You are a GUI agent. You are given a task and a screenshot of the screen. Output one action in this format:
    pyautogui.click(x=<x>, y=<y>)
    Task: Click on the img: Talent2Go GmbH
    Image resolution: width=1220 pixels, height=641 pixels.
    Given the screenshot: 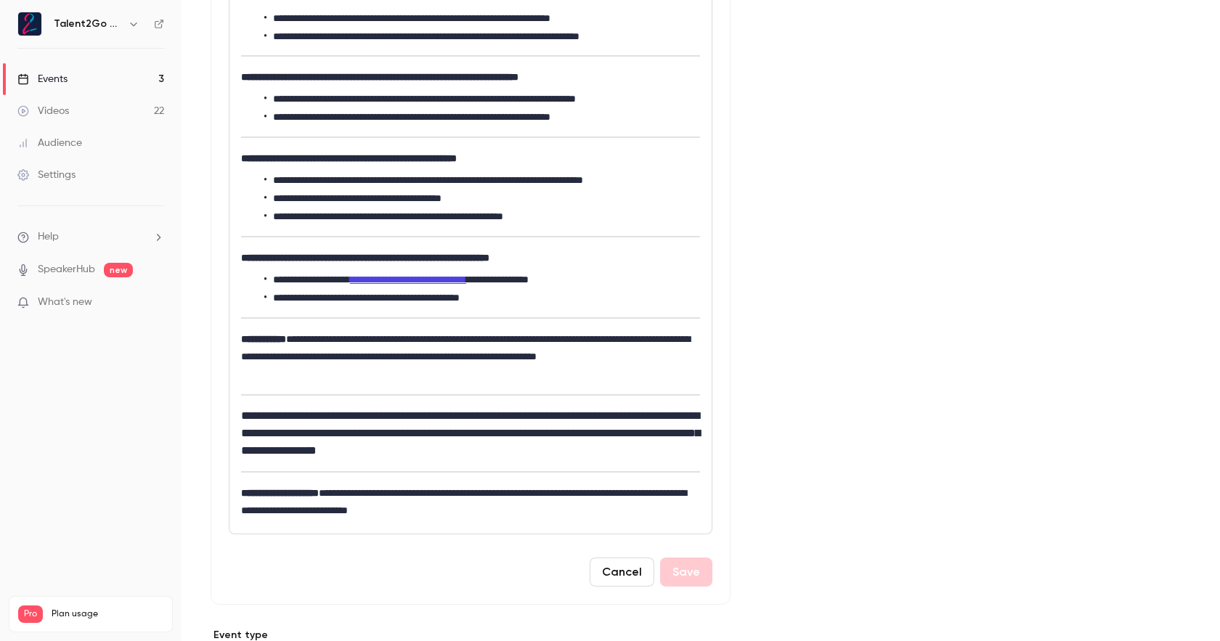 What is the action you would take?
    pyautogui.click(x=30, y=24)
    